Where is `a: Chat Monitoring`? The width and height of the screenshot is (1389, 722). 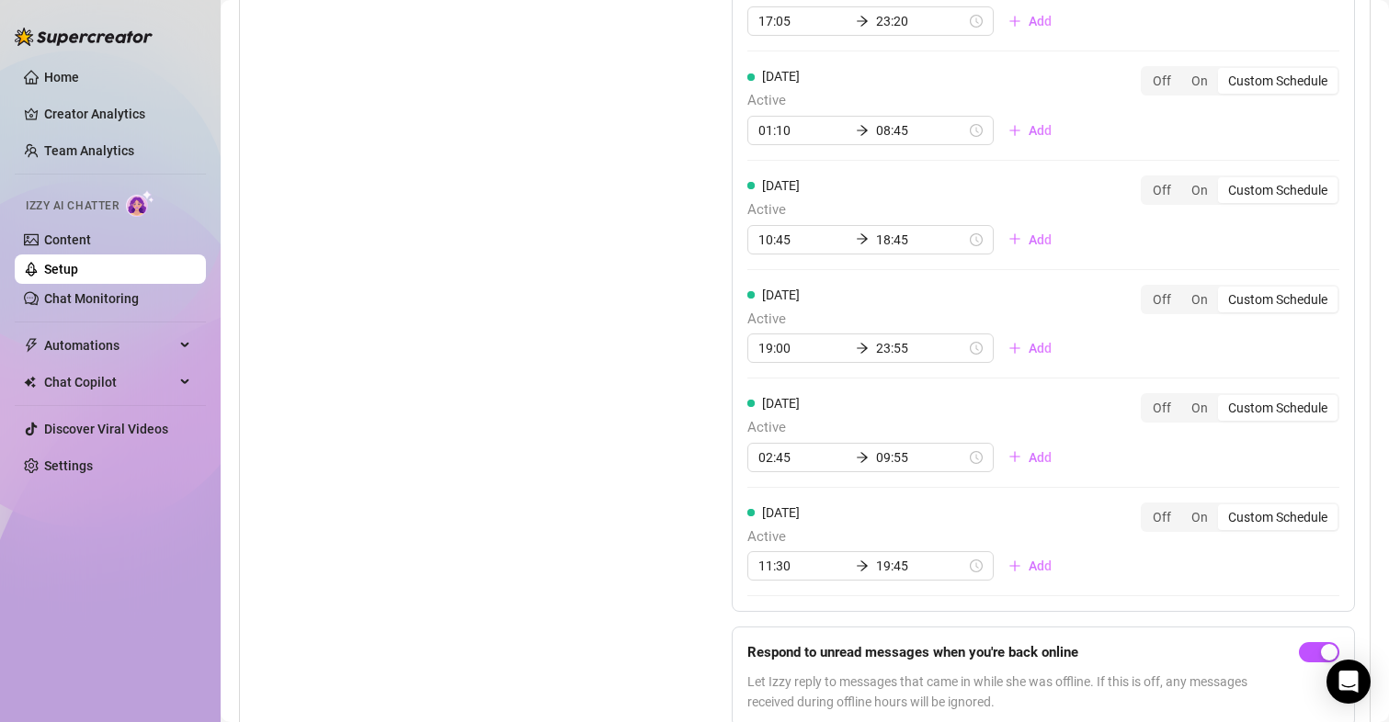
a: Chat Monitoring is located at coordinates (91, 299).